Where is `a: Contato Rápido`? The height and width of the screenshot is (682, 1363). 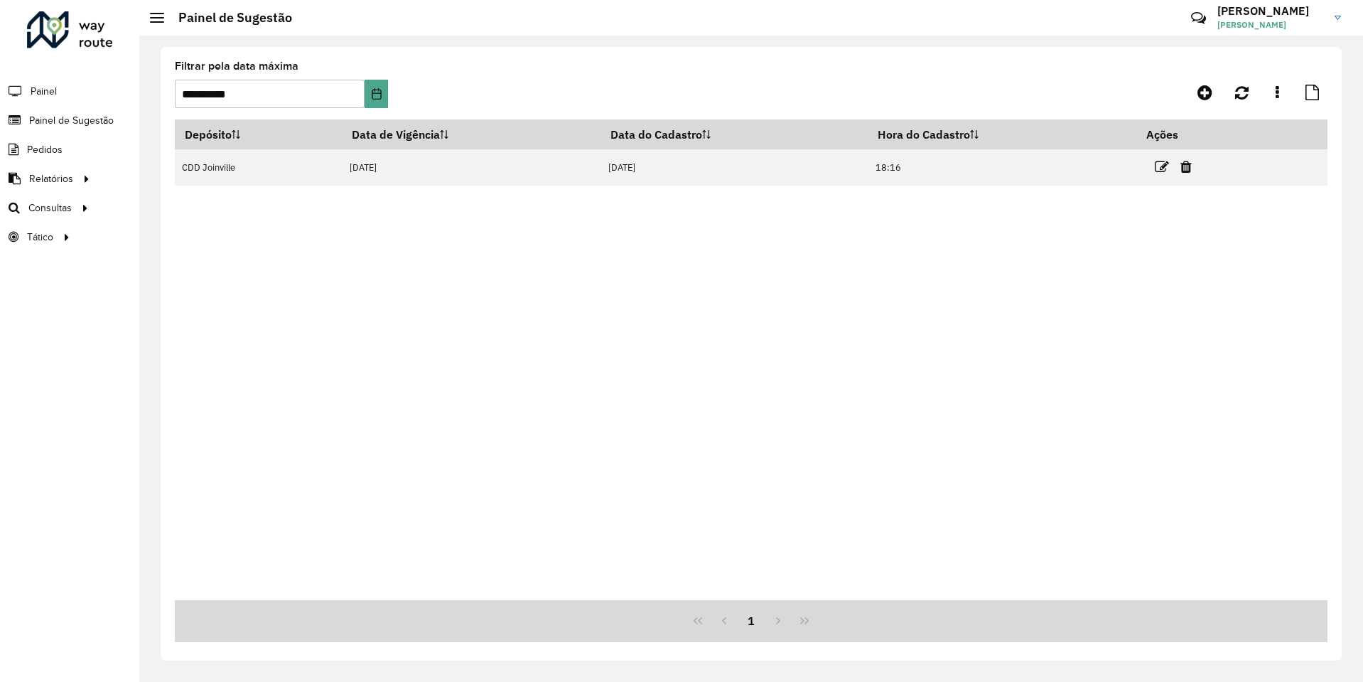 a: Contato Rápido is located at coordinates (1198, 18).